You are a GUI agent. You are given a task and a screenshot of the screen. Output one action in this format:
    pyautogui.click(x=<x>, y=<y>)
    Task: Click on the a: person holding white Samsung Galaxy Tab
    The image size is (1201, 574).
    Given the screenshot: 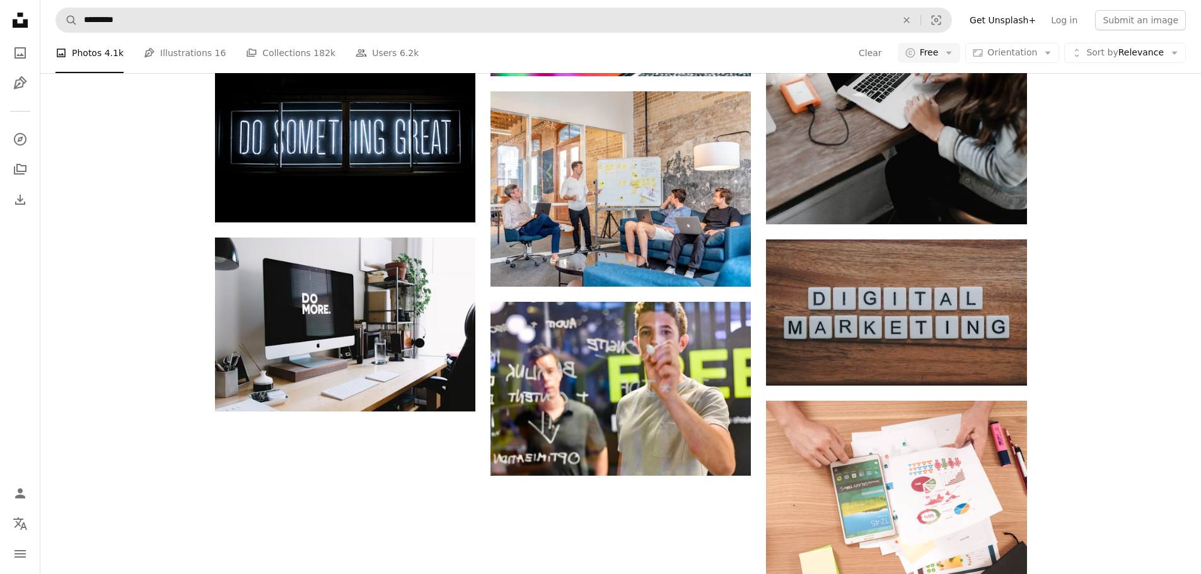 What is the action you would take?
    pyautogui.click(x=896, y=487)
    